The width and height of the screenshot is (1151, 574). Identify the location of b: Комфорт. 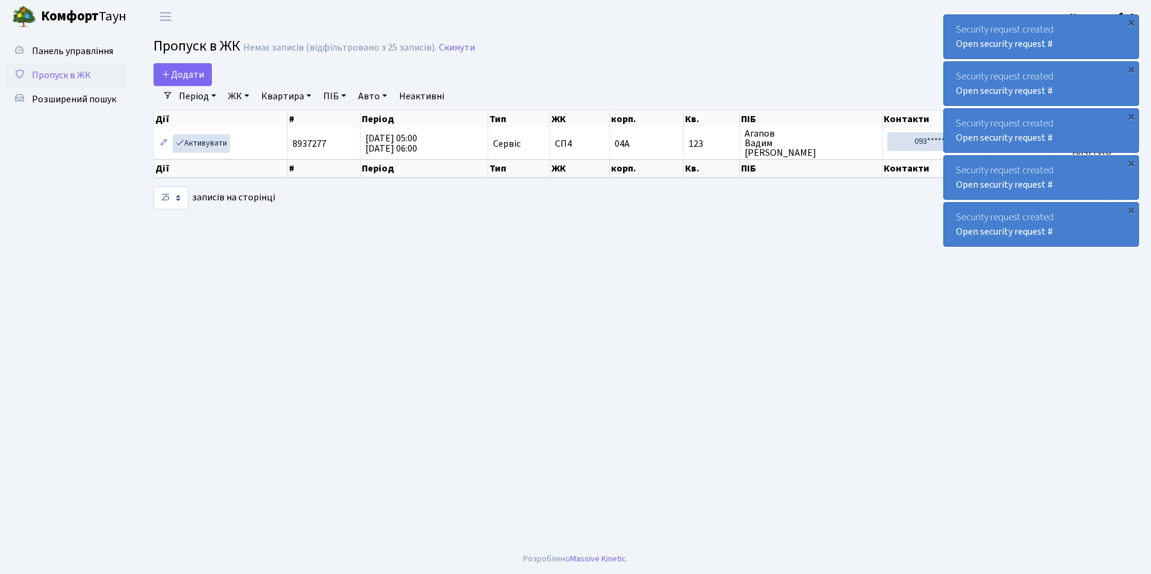
(70, 16).